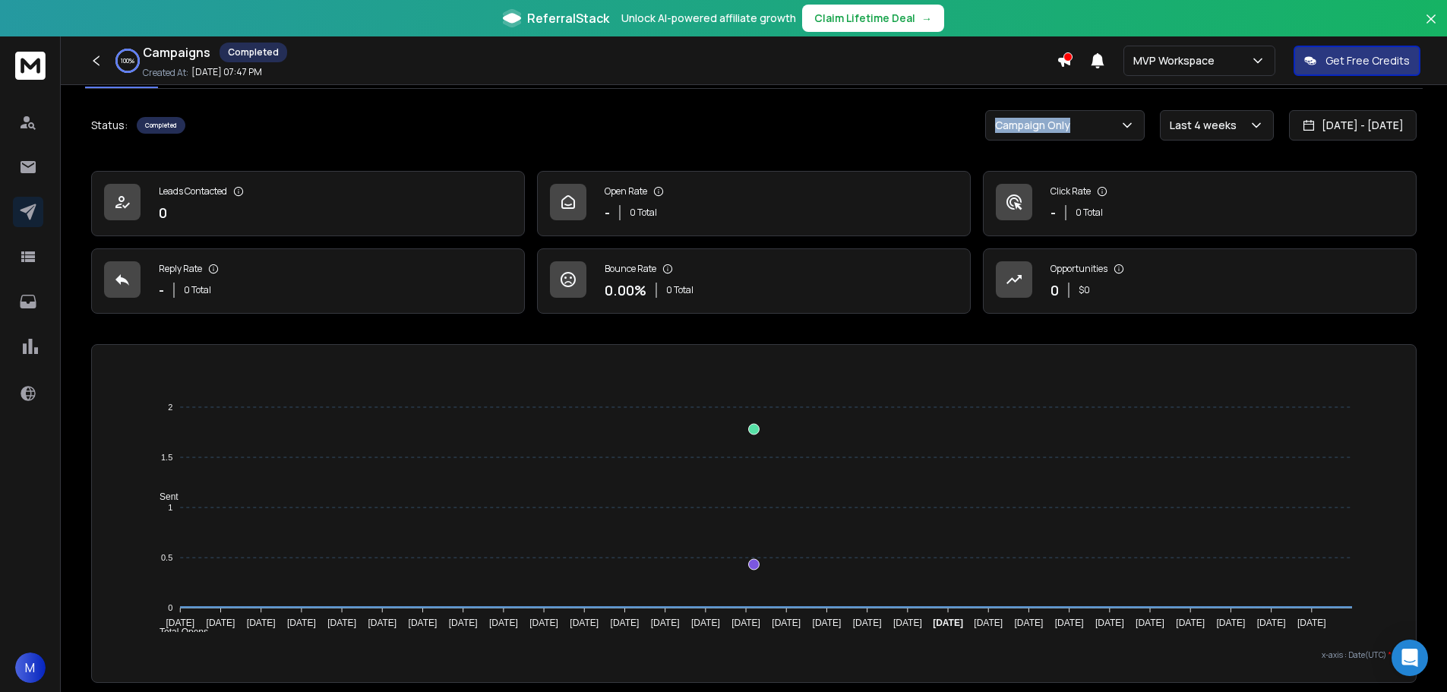 The image size is (1447, 692). I want to click on a: Bounce Rate0.00%0 Total, so click(753, 281).